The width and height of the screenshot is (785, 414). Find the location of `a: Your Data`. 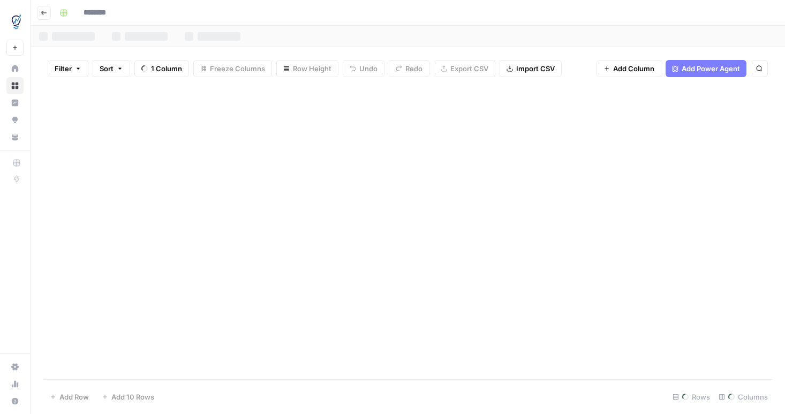

a: Your Data is located at coordinates (15, 137).